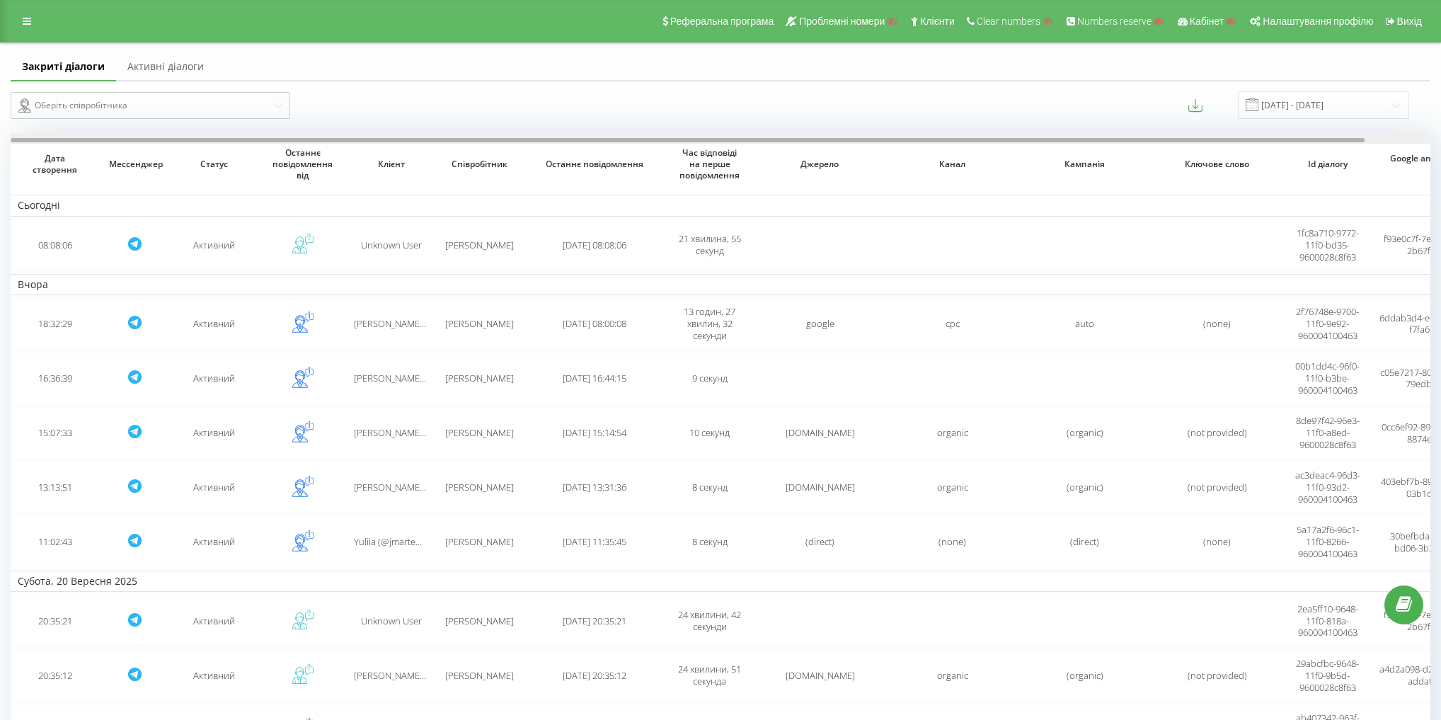 Image resolution: width=1441 pixels, height=720 pixels. Describe the element at coordinates (54, 378) in the screenshot. I see `td: 16:36:39` at that location.